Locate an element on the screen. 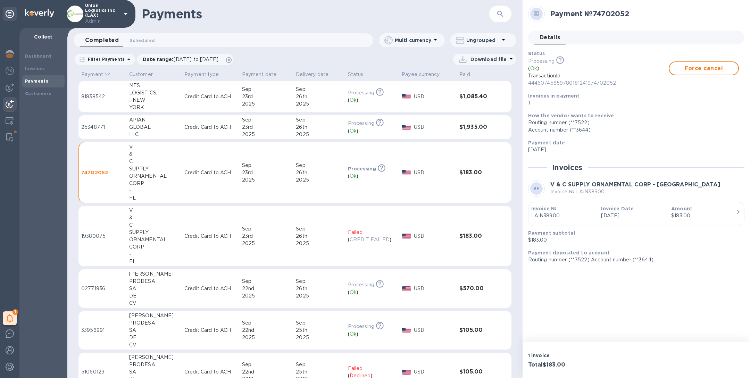  p: Download file is located at coordinates (488, 59).